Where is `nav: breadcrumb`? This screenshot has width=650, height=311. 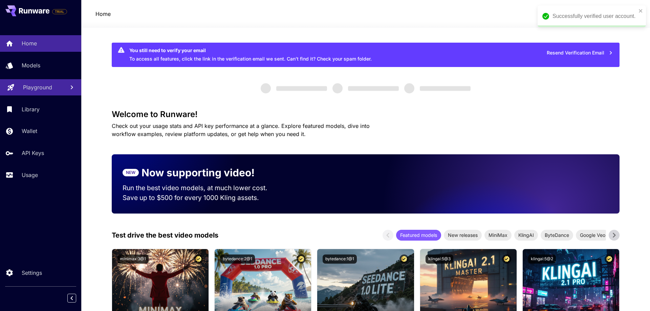
nav: breadcrumb is located at coordinates (103, 14).